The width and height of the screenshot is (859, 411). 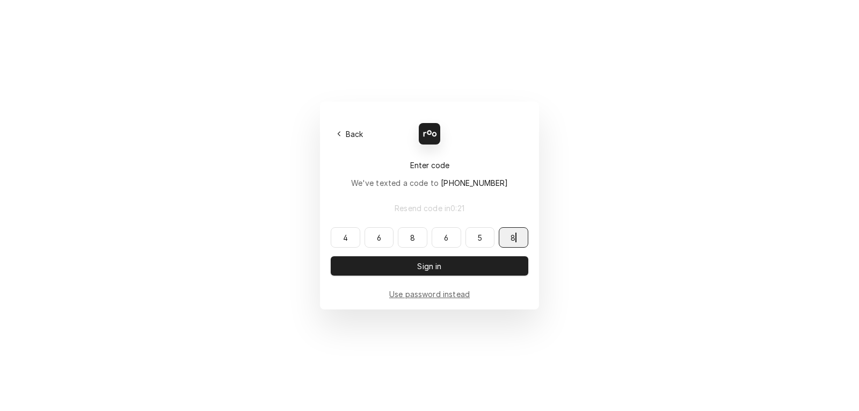 What do you see at coordinates (429, 266) in the screenshot?
I see `span: Sign in` at bounding box center [429, 266].